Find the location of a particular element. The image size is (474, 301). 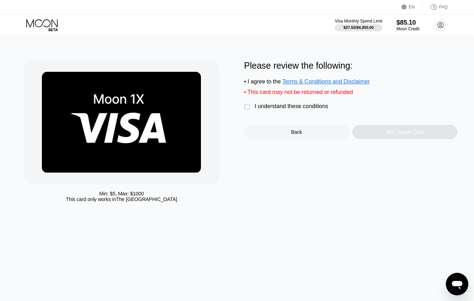

div: I understand these conditions is located at coordinates (291, 106).